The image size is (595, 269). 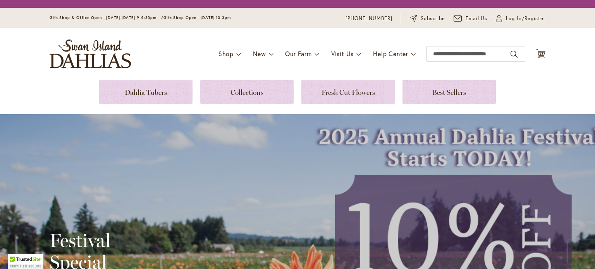 What do you see at coordinates (90, 54) in the screenshot?
I see `a: store logo` at bounding box center [90, 54].